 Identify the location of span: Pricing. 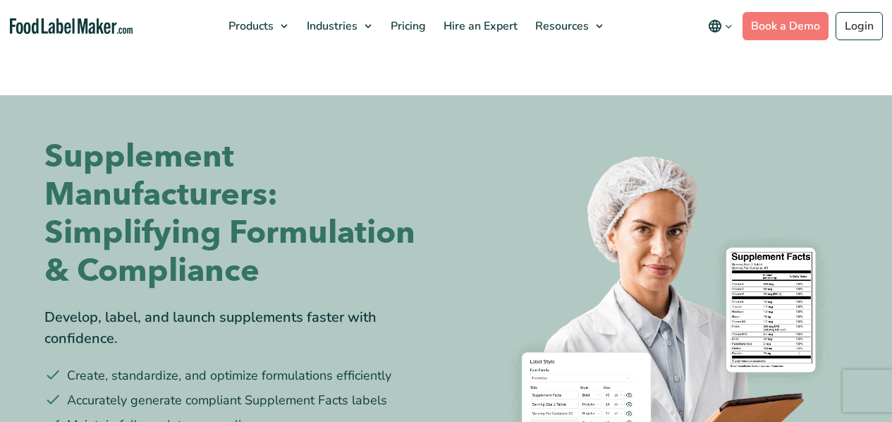
(407, 26).